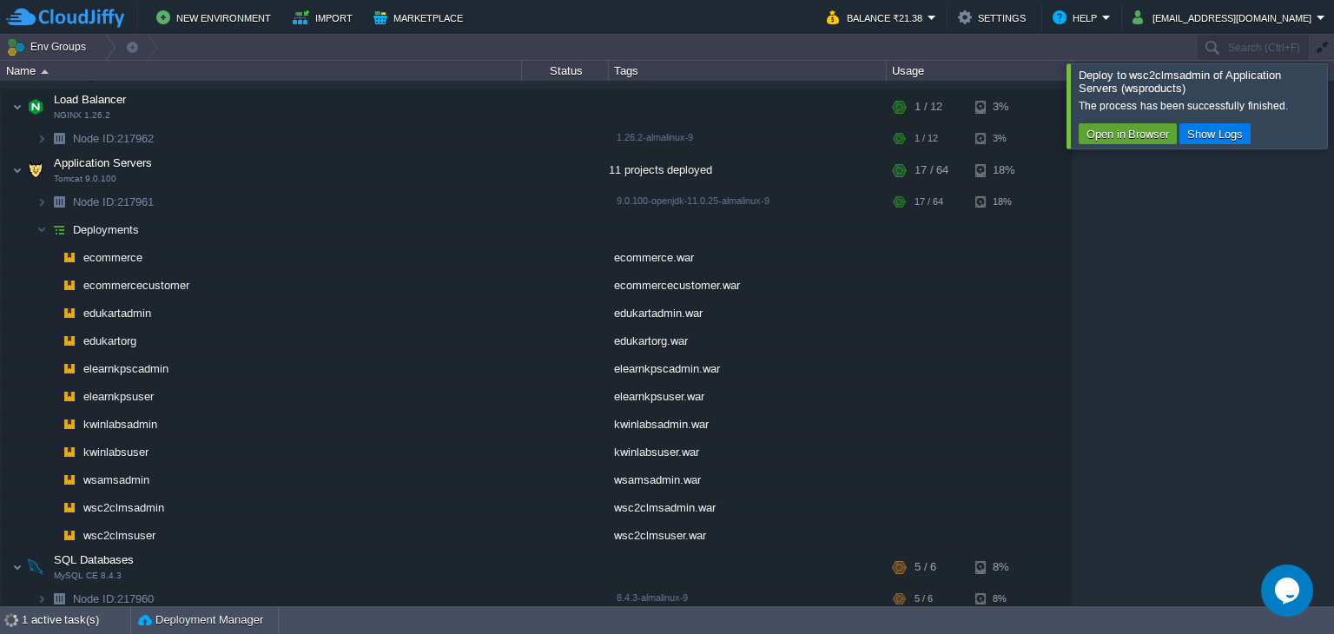 The width and height of the screenshot is (1334, 634). What do you see at coordinates (114, 599) in the screenshot?
I see `span: 217960` at bounding box center [114, 599].